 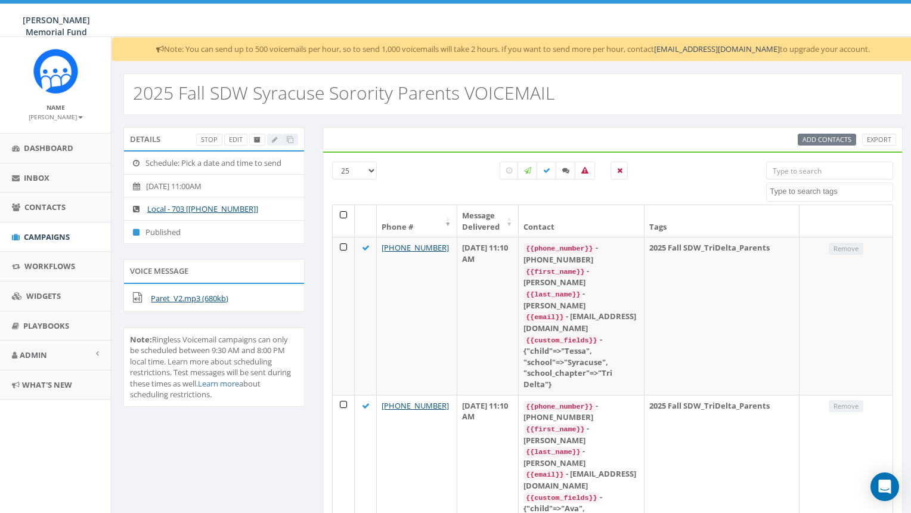 What do you see at coordinates (190, 298) in the screenshot?
I see `a: Paret_V2.mp3 (680kb)` at bounding box center [190, 298].